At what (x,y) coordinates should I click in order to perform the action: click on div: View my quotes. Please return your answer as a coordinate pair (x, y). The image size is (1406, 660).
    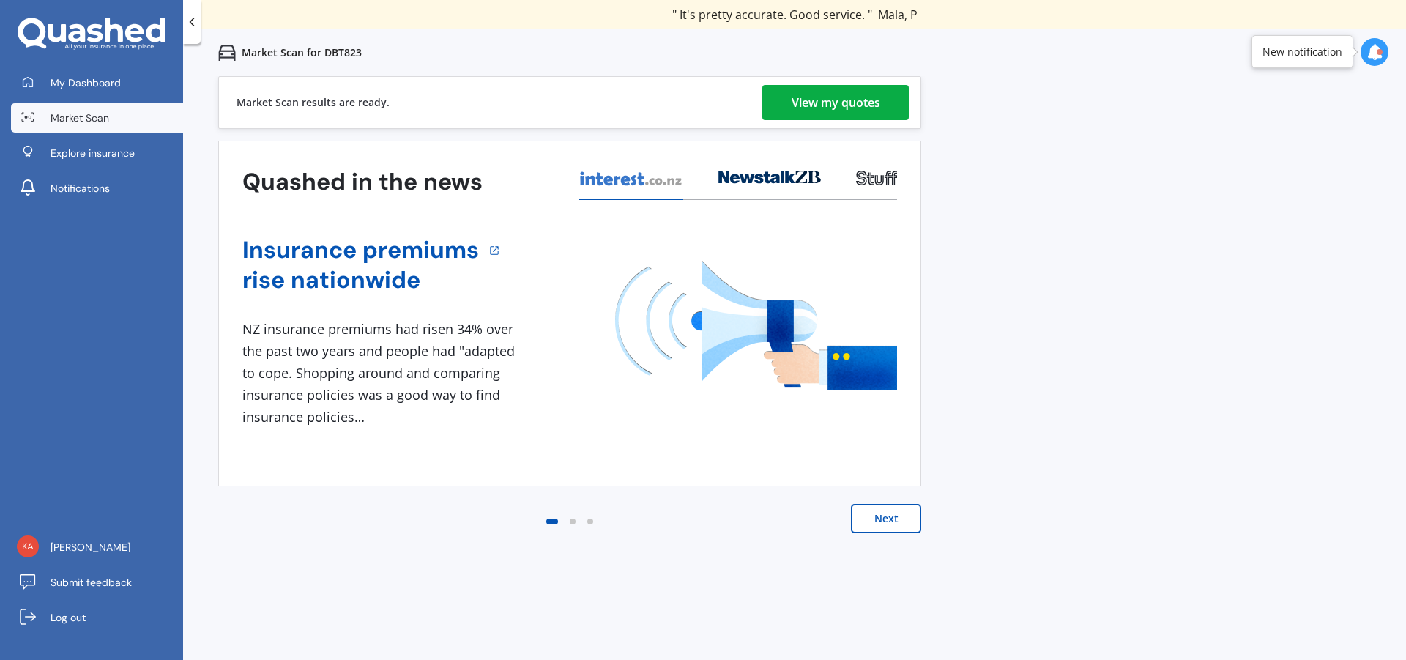
    Looking at the image, I should click on (835, 102).